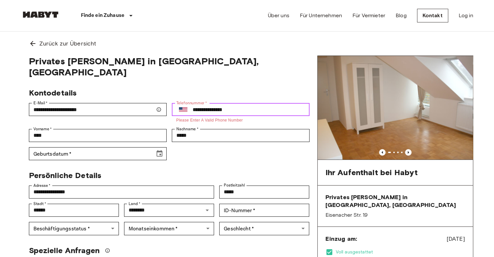 Image resolution: width=494 pixels, height=257 pixels. What do you see at coordinates (65, 175) in the screenshot?
I see `span: Persönliche Details` at bounding box center [65, 175].